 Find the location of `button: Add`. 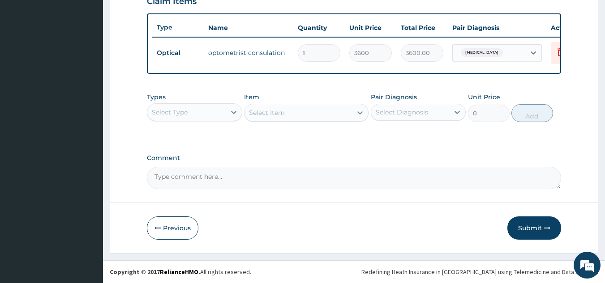

button: Add is located at coordinates (532, 113).